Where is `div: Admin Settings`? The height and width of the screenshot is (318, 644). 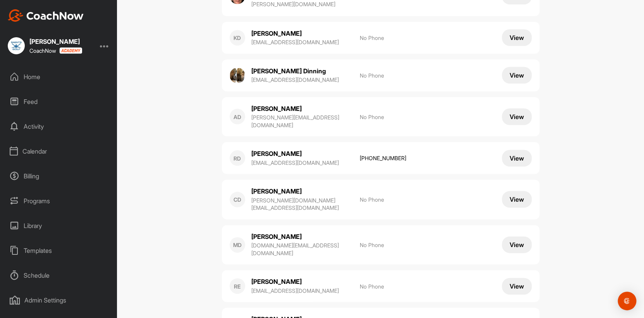
div: Admin Settings is located at coordinates (59, 300).